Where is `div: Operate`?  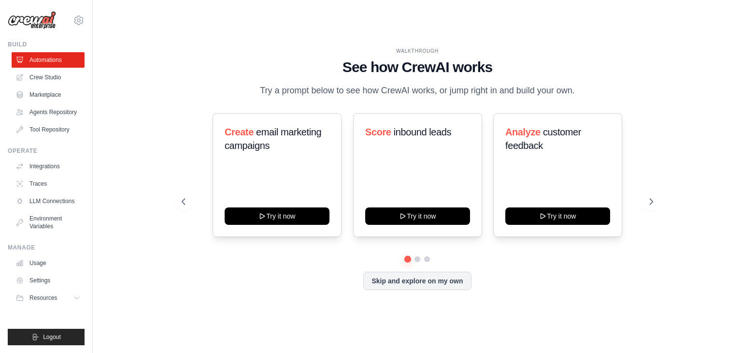
div: Operate is located at coordinates (46, 151).